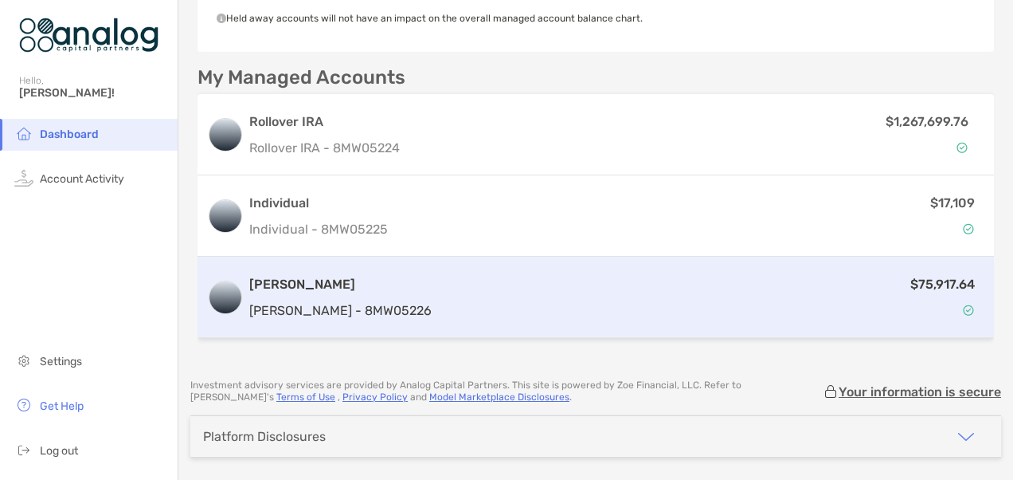 This screenshot has width=1013, height=480. I want to click on img: settings icon, so click(24, 360).